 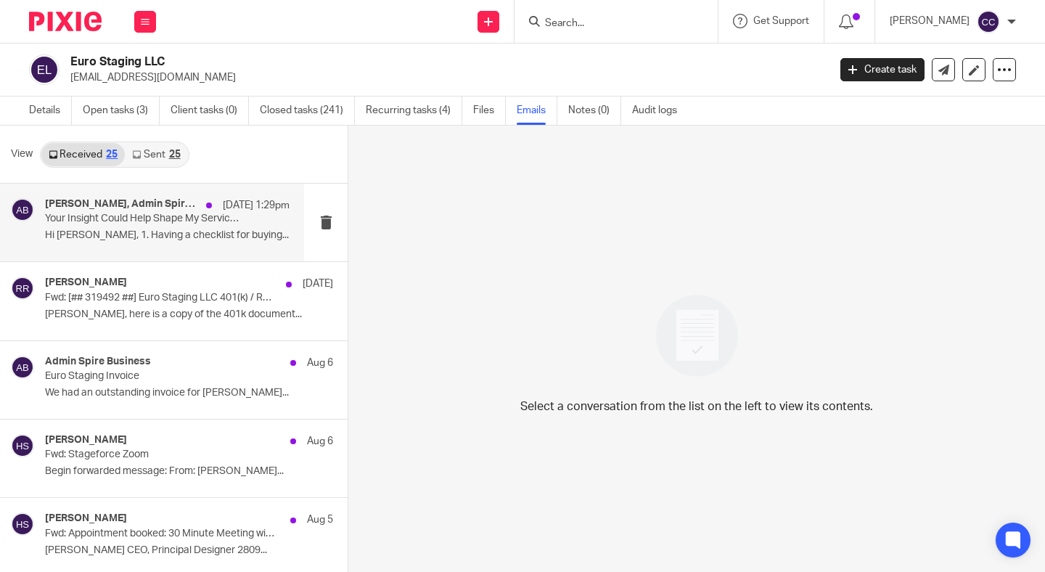 I want to click on p: Aug 5, so click(x=320, y=520).